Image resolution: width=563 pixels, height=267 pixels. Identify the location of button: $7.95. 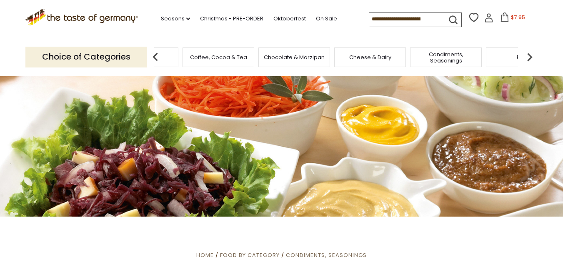
(512, 19).